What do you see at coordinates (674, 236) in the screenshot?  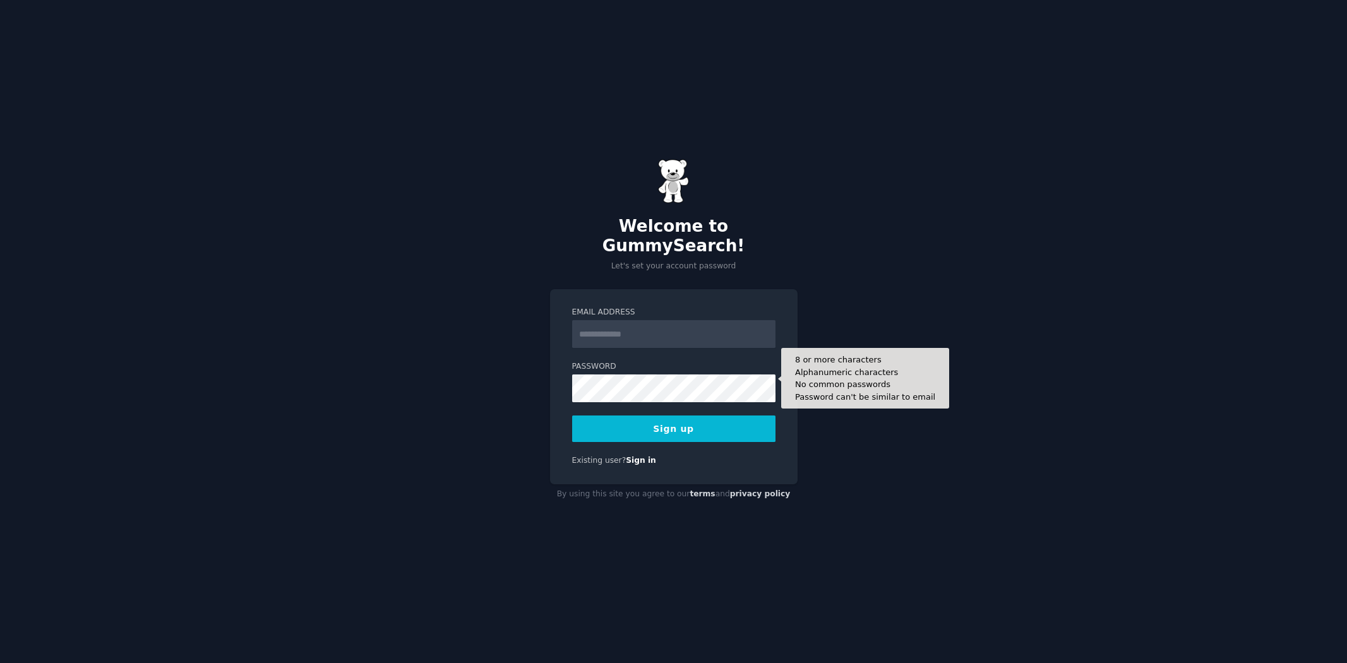 I see `h2: Welcome to GummySearch!` at bounding box center [674, 236].